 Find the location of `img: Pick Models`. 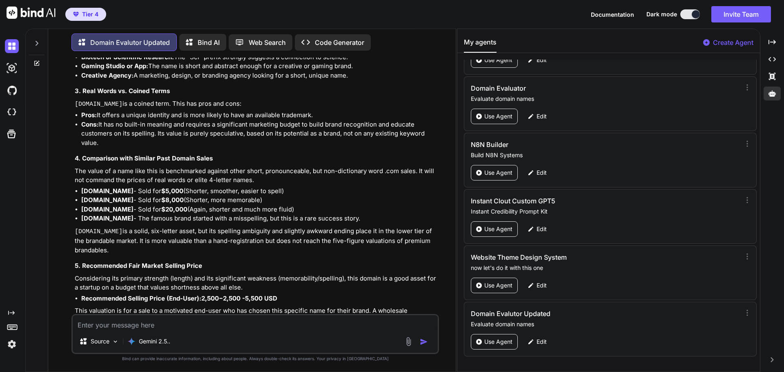

img: Pick Models is located at coordinates (115, 341).